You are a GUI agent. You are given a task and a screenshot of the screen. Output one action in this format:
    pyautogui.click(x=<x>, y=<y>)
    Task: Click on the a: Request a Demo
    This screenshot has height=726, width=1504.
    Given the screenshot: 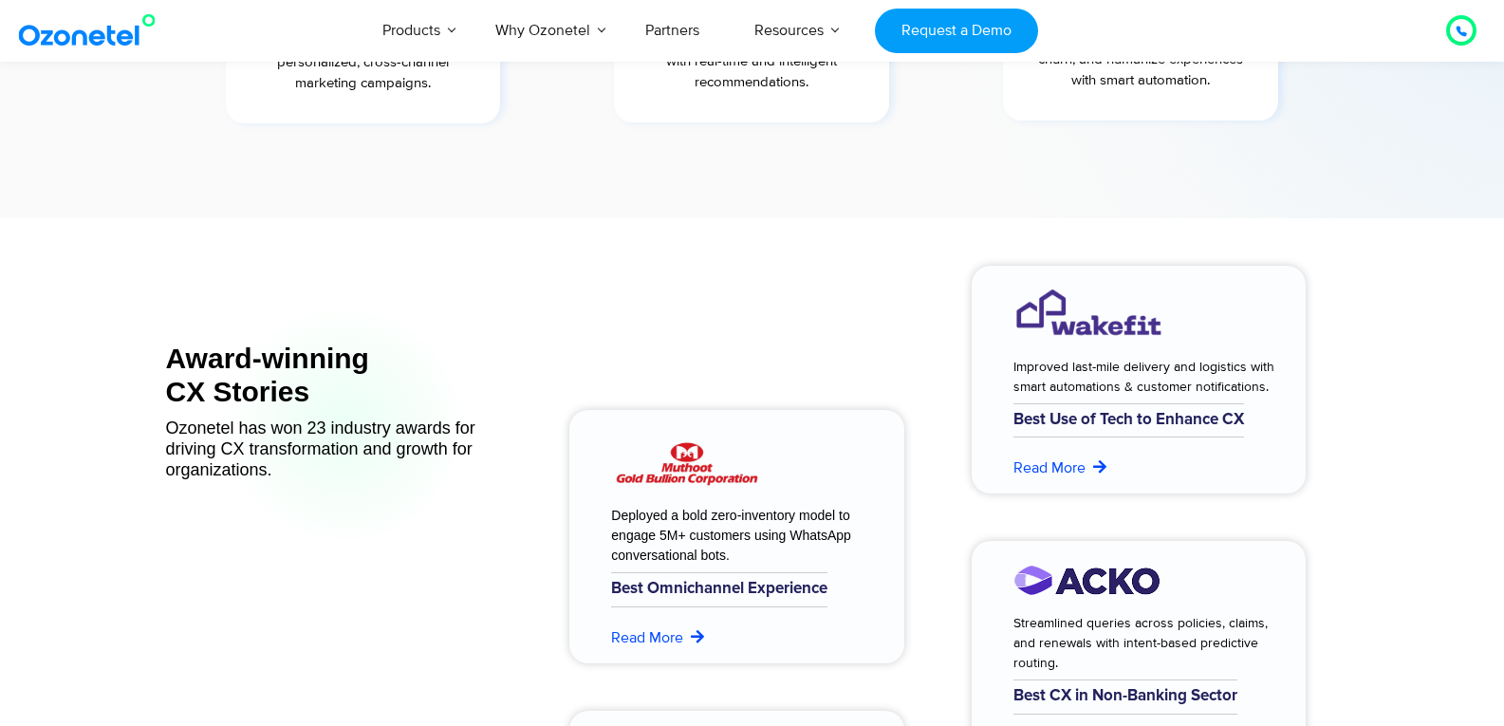 What is the action you would take?
    pyautogui.click(x=955, y=30)
    